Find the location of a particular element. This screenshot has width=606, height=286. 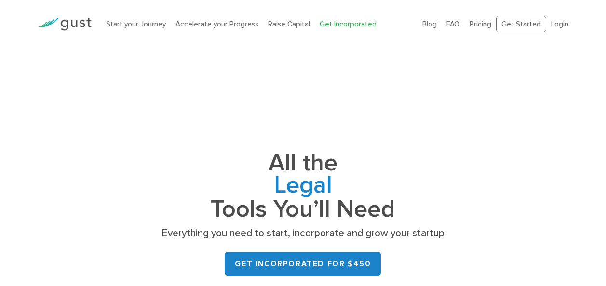

p: Everything you need to start, incorporate and grow your startup is located at coordinates (303, 234).